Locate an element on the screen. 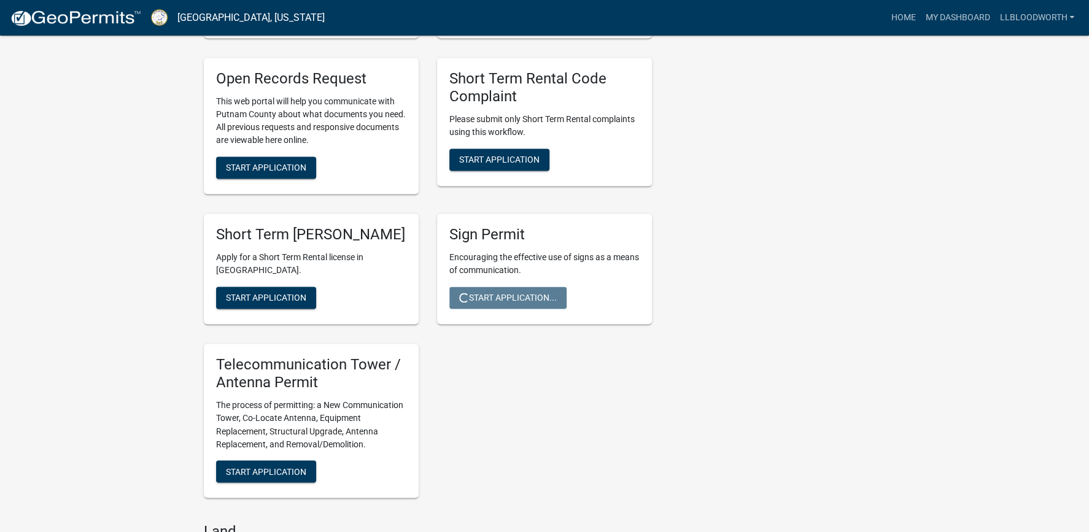  p: The process of permitting: a New Communication Tower, Co-Locate Antenna, Equipment Replacement, S... is located at coordinates (311, 425).